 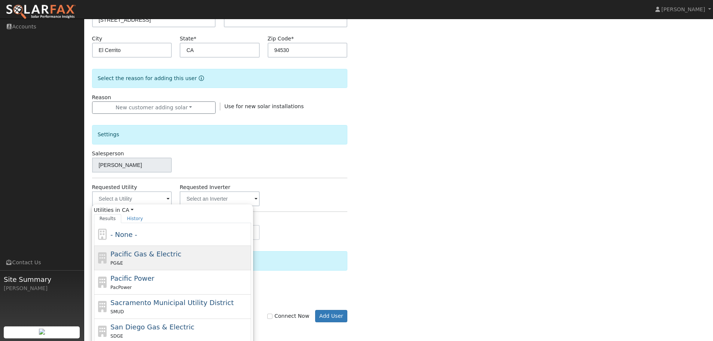 What do you see at coordinates (288, 316) in the screenshot?
I see `label: Connect Now` at bounding box center [288, 316].